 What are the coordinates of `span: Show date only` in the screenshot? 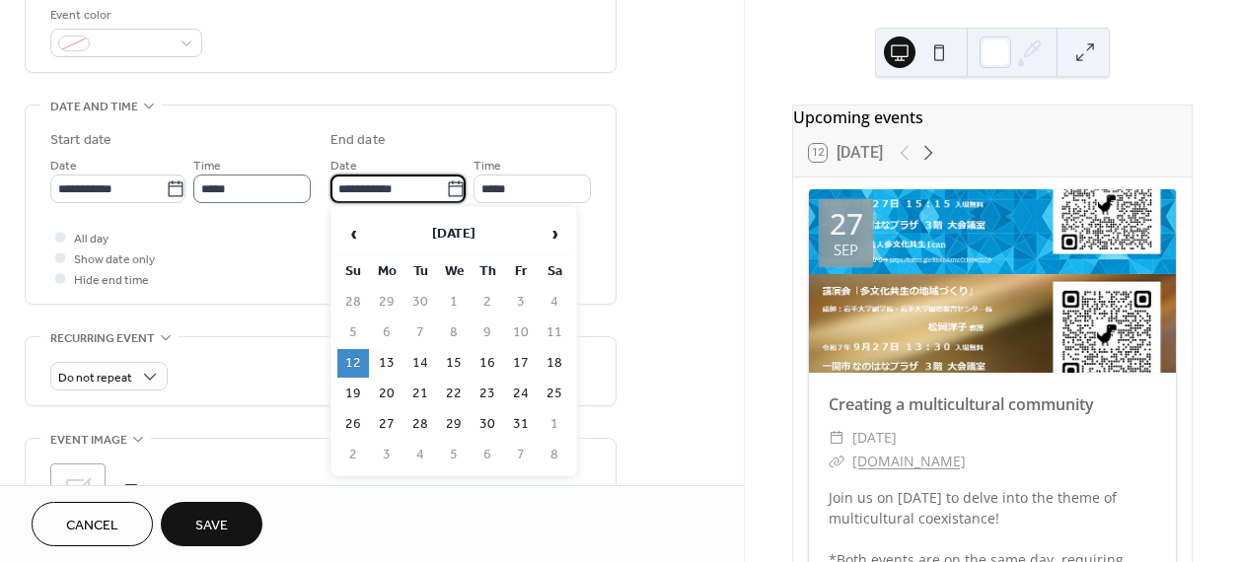 It's located at (114, 259).